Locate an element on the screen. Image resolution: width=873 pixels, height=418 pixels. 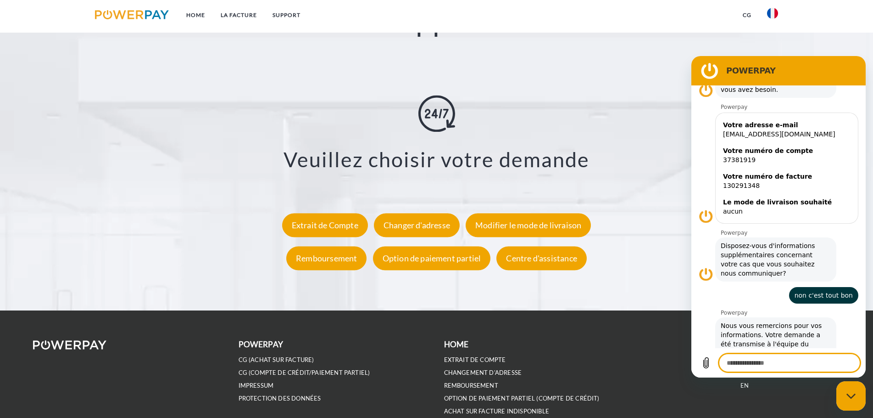
a: Changer d'adresse is located at coordinates (417, 225).